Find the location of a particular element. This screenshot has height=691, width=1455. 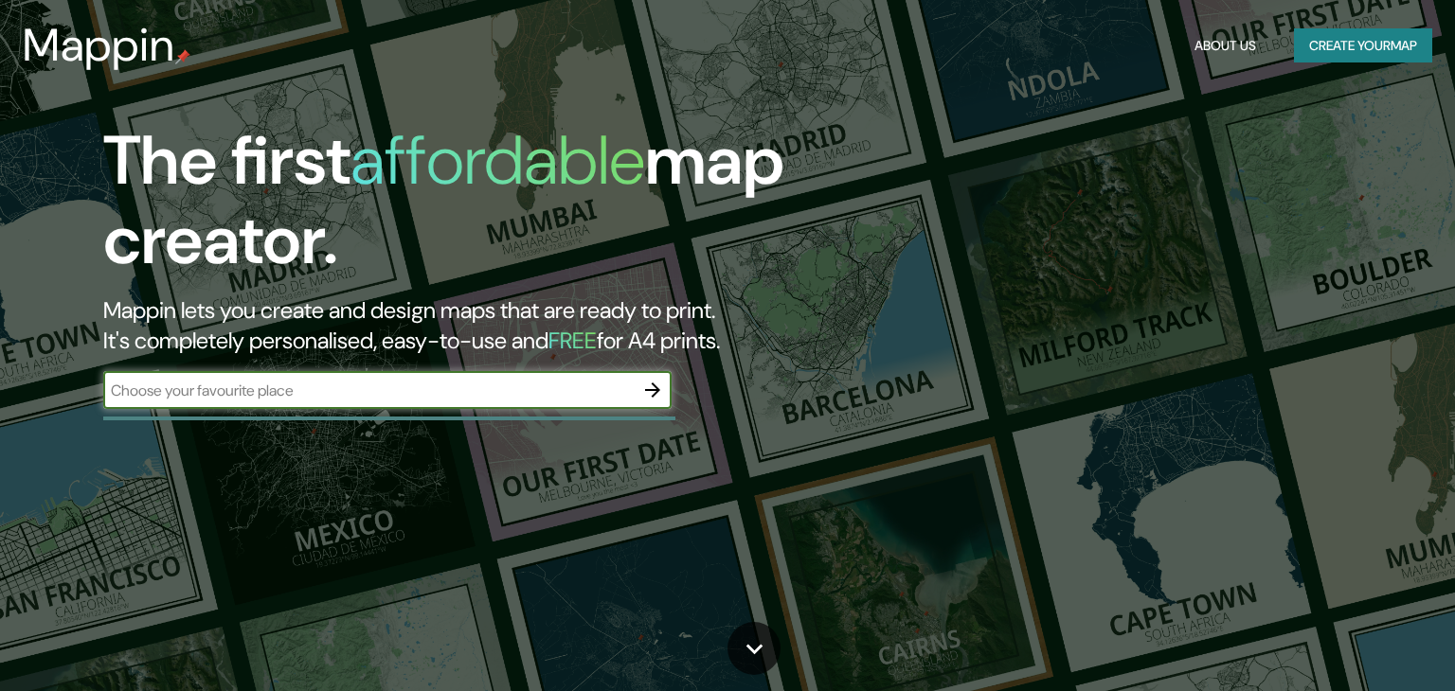

img: mappin-pin is located at coordinates (183, 57).